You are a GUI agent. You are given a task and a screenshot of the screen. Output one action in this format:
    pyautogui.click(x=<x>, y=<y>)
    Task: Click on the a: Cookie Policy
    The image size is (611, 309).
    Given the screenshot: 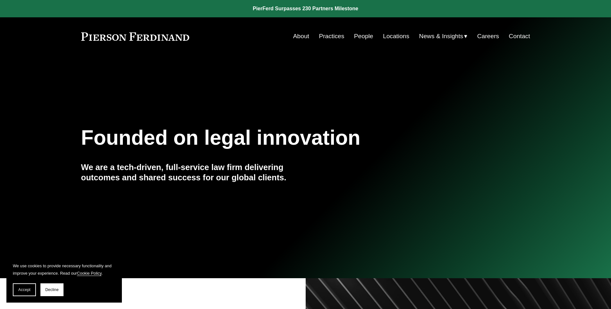 What is the action you would take?
    pyautogui.click(x=89, y=273)
    